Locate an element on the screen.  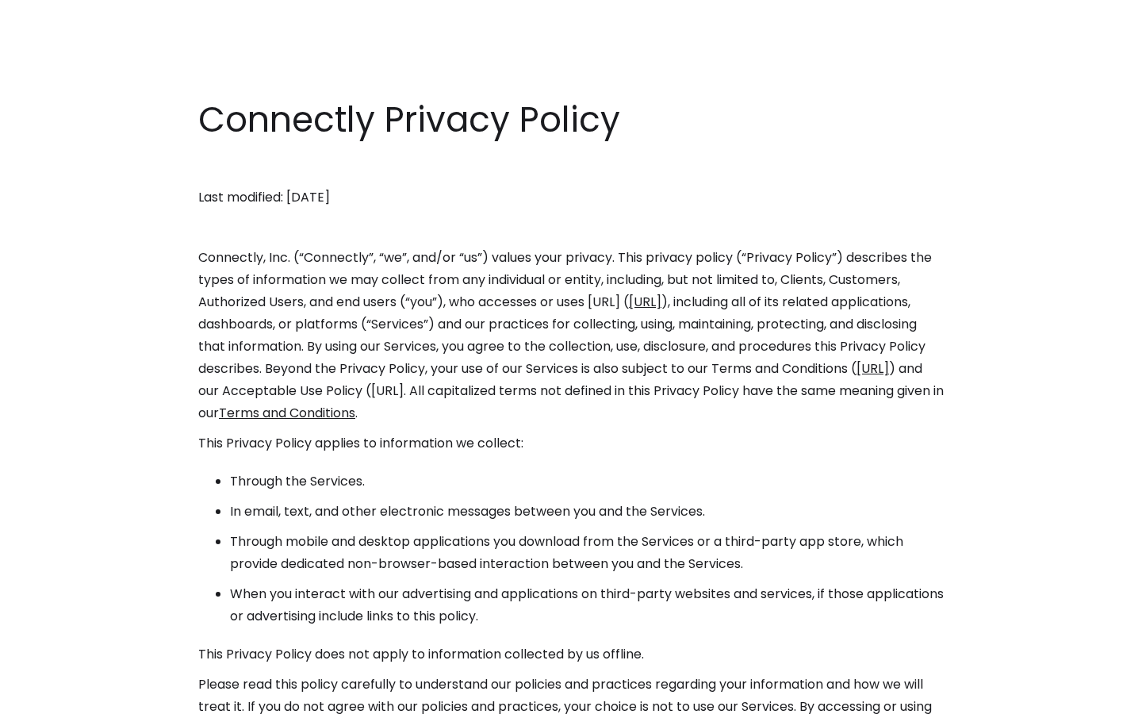
li: In email, text, and other electronic messages between you and the Services. is located at coordinates (587, 512).